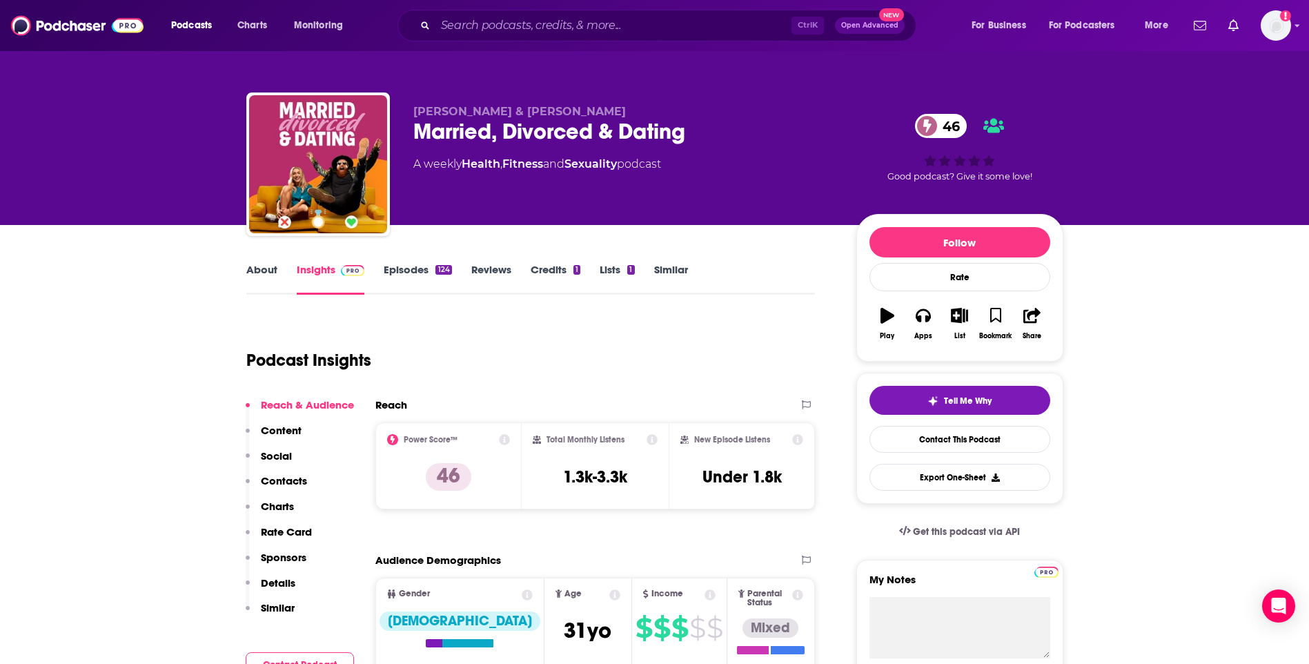 This screenshot has height=664, width=1309. I want to click on span: Monitoring, so click(318, 26).